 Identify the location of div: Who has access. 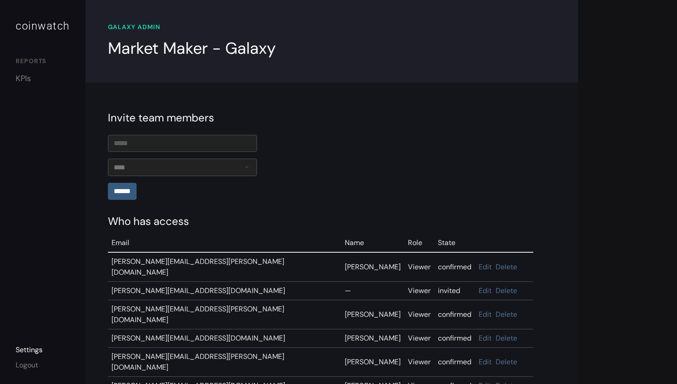
(332, 221).